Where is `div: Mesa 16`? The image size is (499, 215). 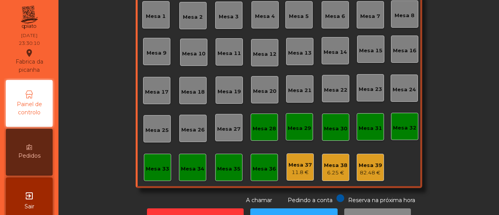 div: Mesa 16 is located at coordinates (405, 51).